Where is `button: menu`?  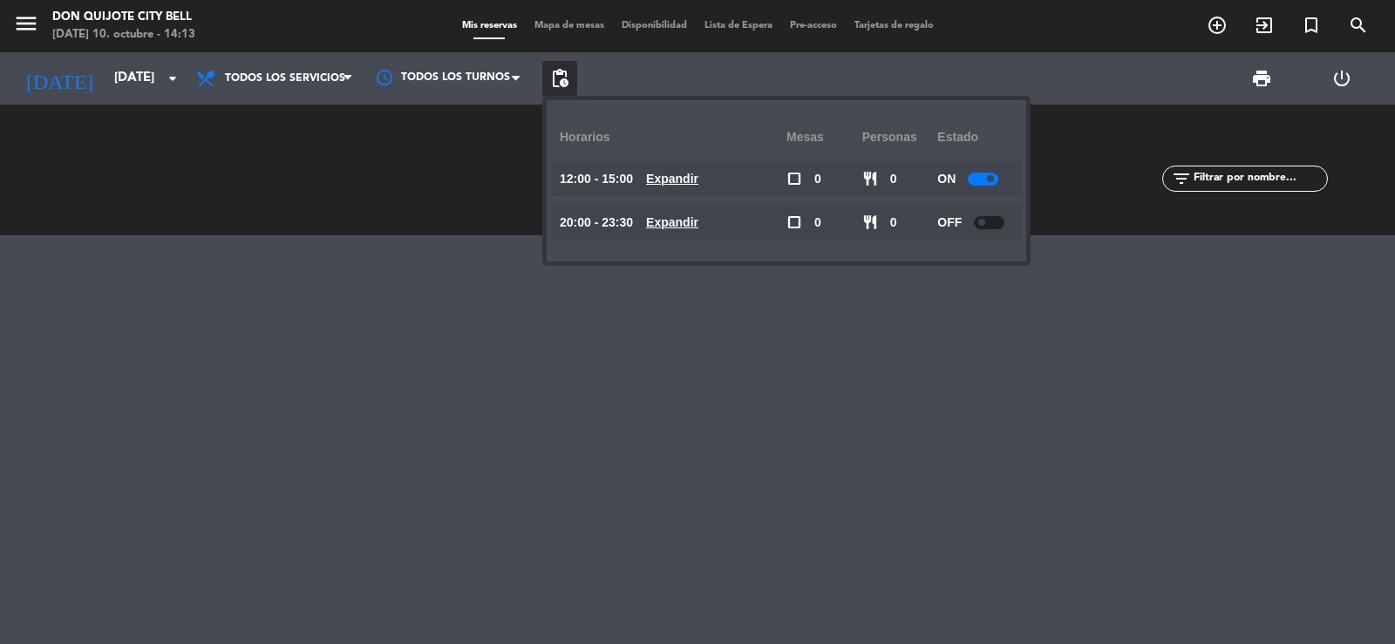
button: menu is located at coordinates (26, 26).